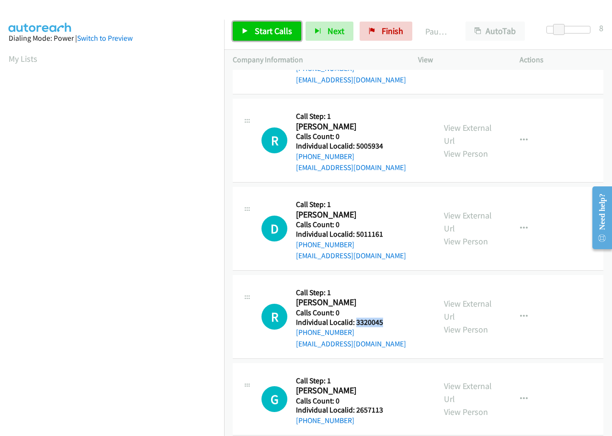 This screenshot has height=436, width=612. What do you see at coordinates (386, 31) in the screenshot?
I see `a: Finish` at bounding box center [386, 31].